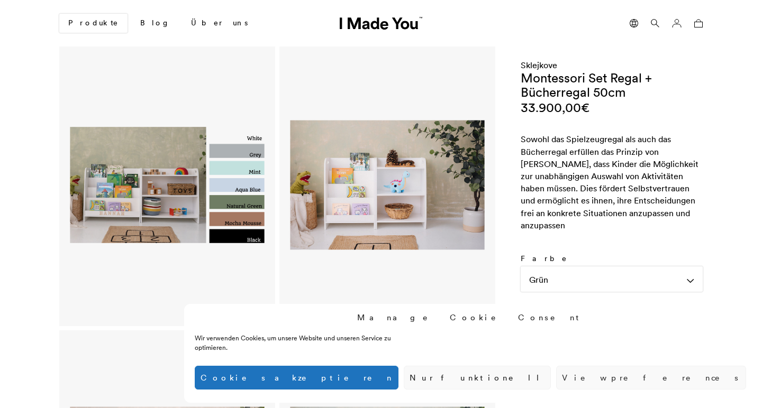 This screenshot has height=408, width=762. What do you see at coordinates (538, 65) in the screenshot?
I see `a: Sklejkove` at bounding box center [538, 65].